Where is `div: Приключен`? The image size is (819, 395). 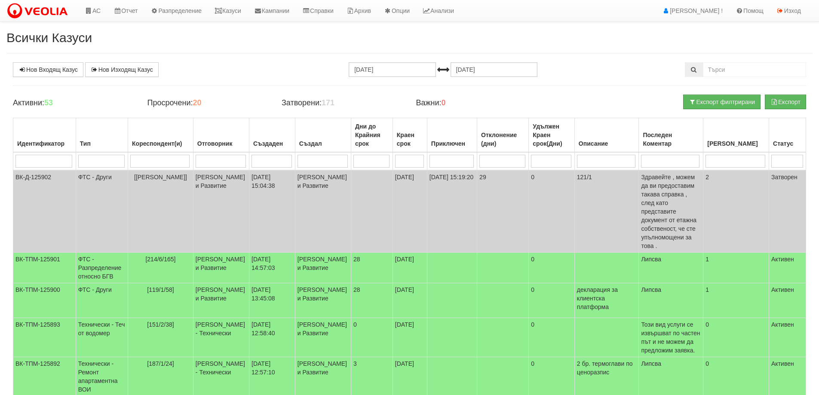
div: Приключен is located at coordinates (452, 144).